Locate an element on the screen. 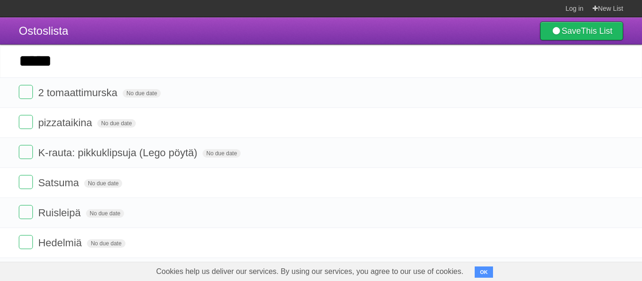 The width and height of the screenshot is (642, 281). span: Cookies help us deliver our services. By using our services, you agree to our use of cookies. is located at coordinates (310, 272).